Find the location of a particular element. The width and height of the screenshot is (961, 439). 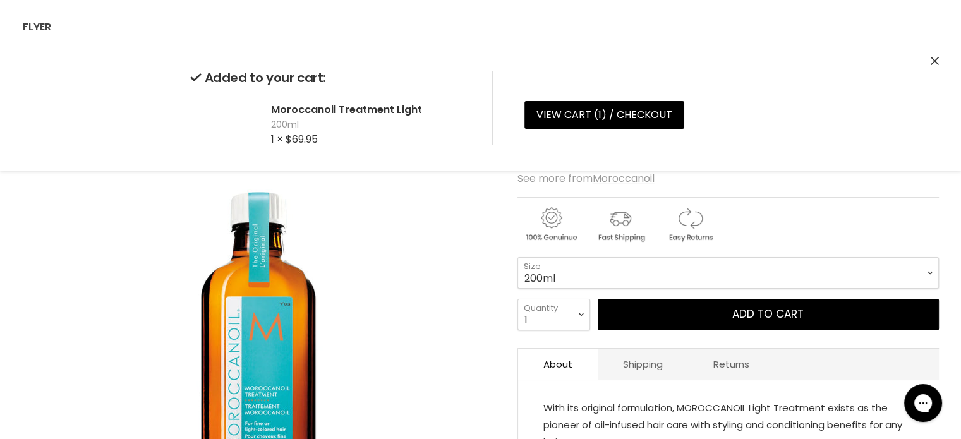

button: Gorgias live chat is located at coordinates (25, 23).